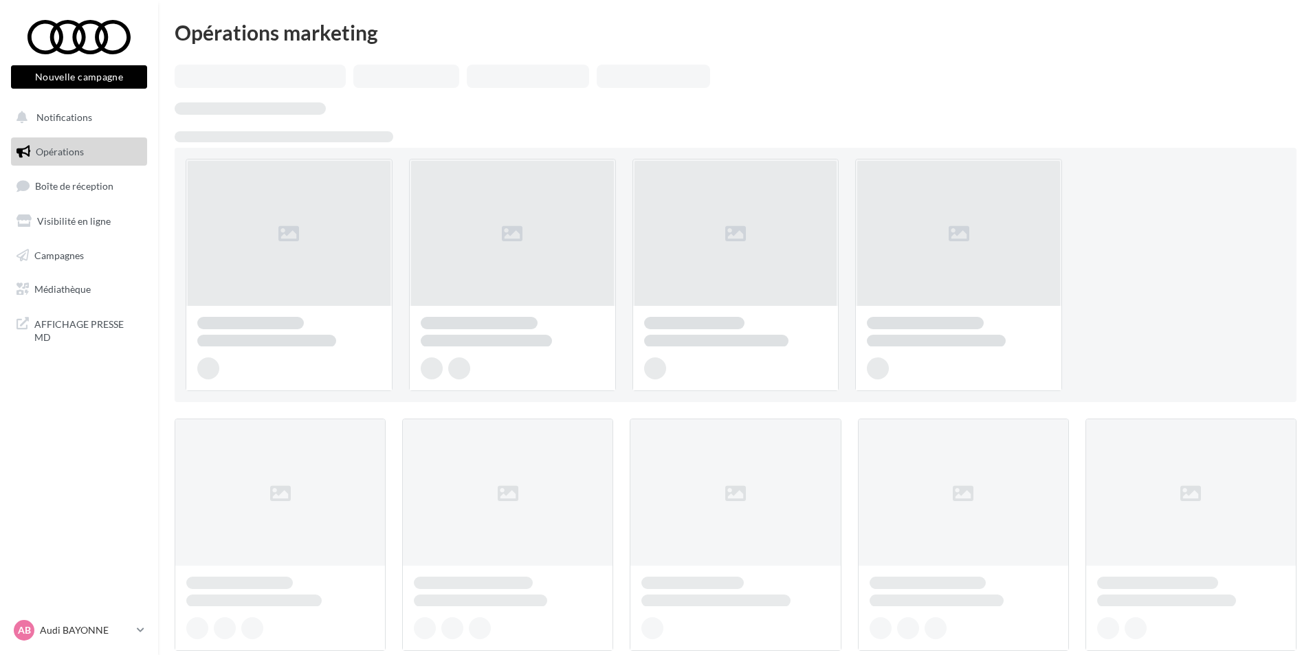 This screenshot has height=655, width=1313. Describe the element at coordinates (64, 117) in the screenshot. I see `span: Notifications` at that location.